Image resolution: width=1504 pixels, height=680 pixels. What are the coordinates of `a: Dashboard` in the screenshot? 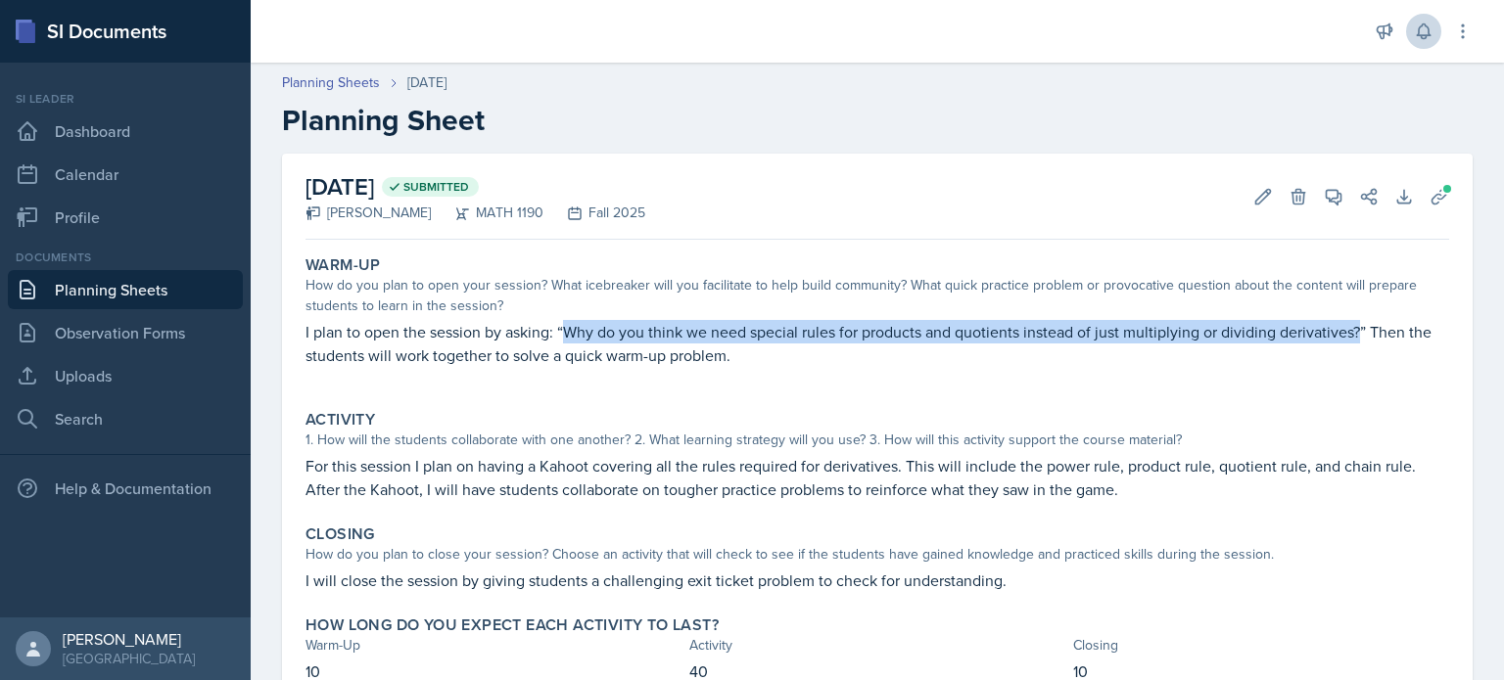 It's located at (125, 131).